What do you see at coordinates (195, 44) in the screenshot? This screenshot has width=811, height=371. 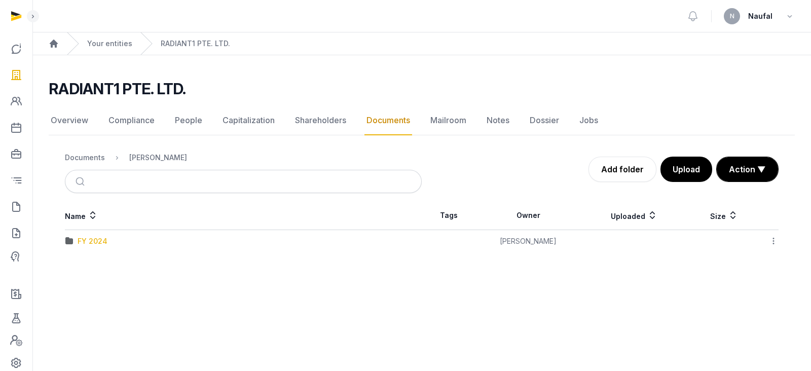 I see `a: RADIANT1 PTE. LTD.` at bounding box center [195, 44].